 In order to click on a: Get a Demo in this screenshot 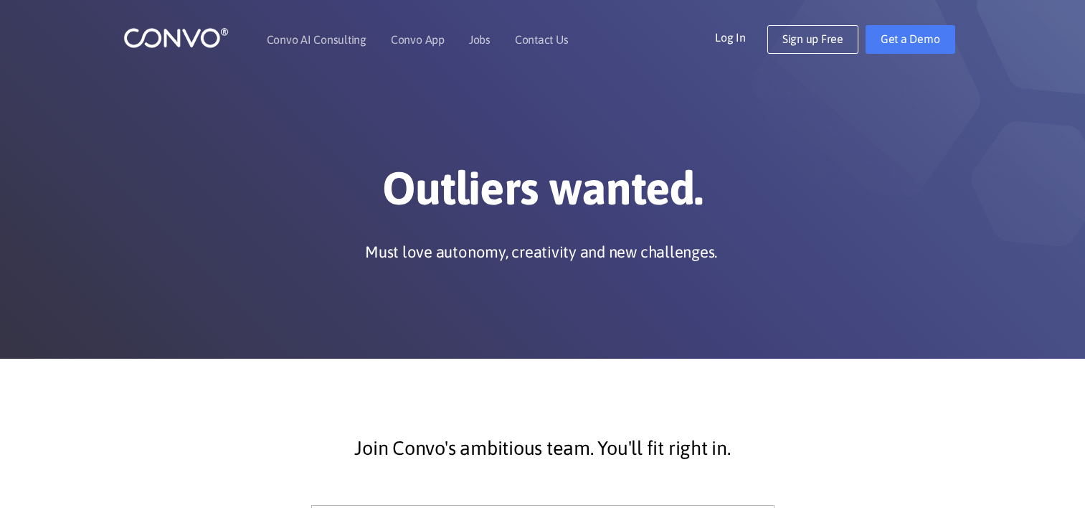, I will do `click(910, 39)`.